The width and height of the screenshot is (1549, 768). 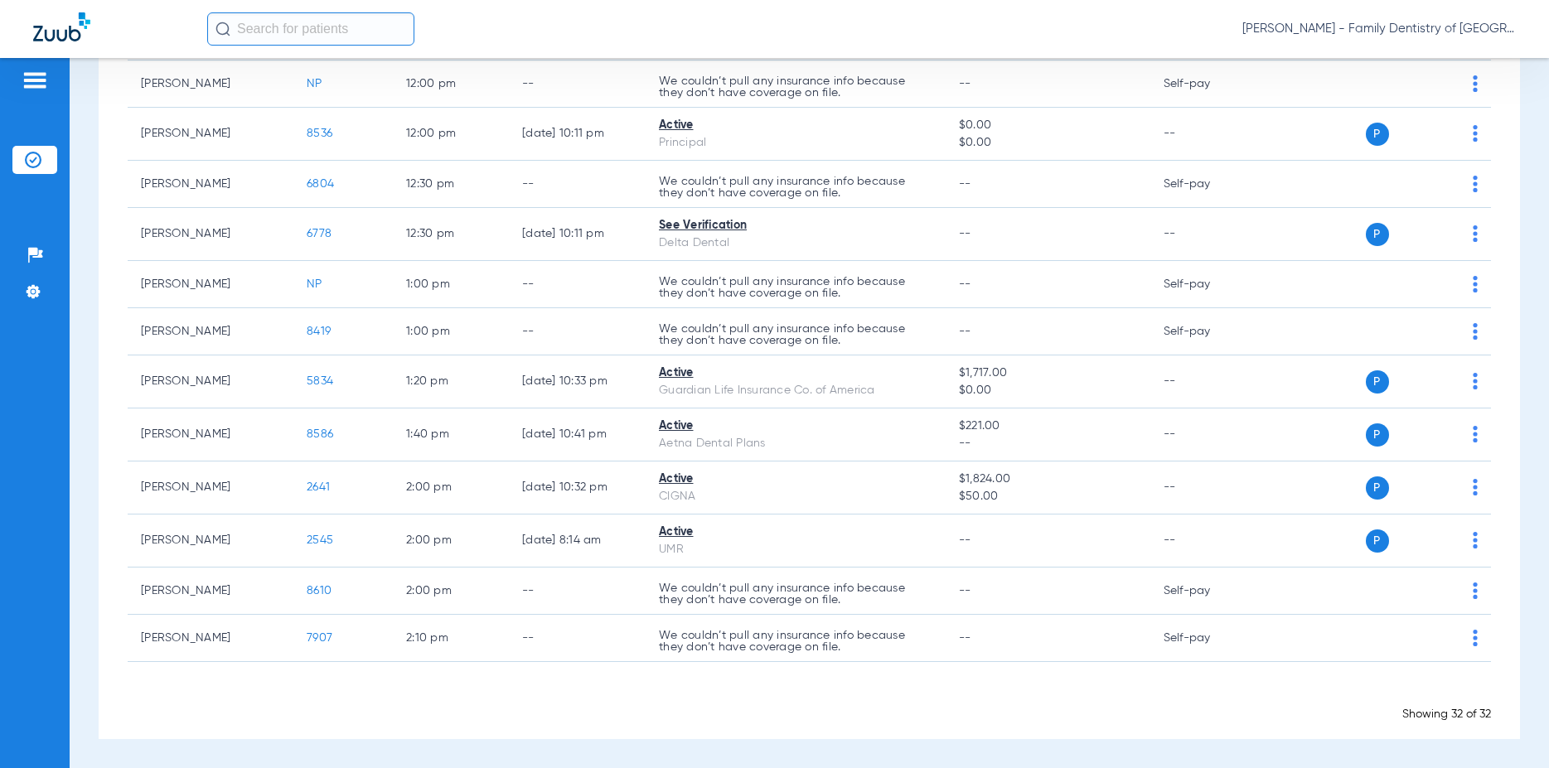 I want to click on span: $1,717.00, so click(x=1048, y=373).